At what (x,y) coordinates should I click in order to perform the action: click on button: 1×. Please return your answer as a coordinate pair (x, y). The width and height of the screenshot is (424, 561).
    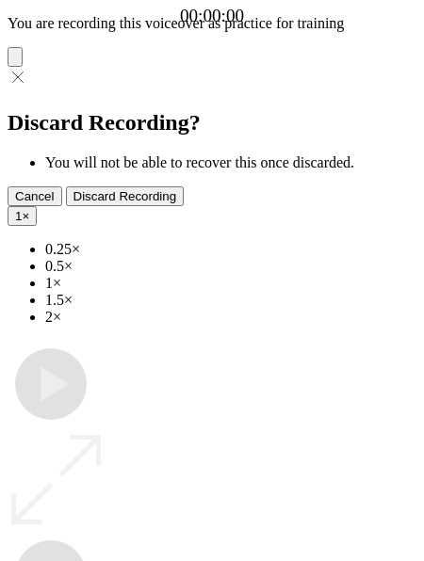
    Looking at the image, I should click on (22, 216).